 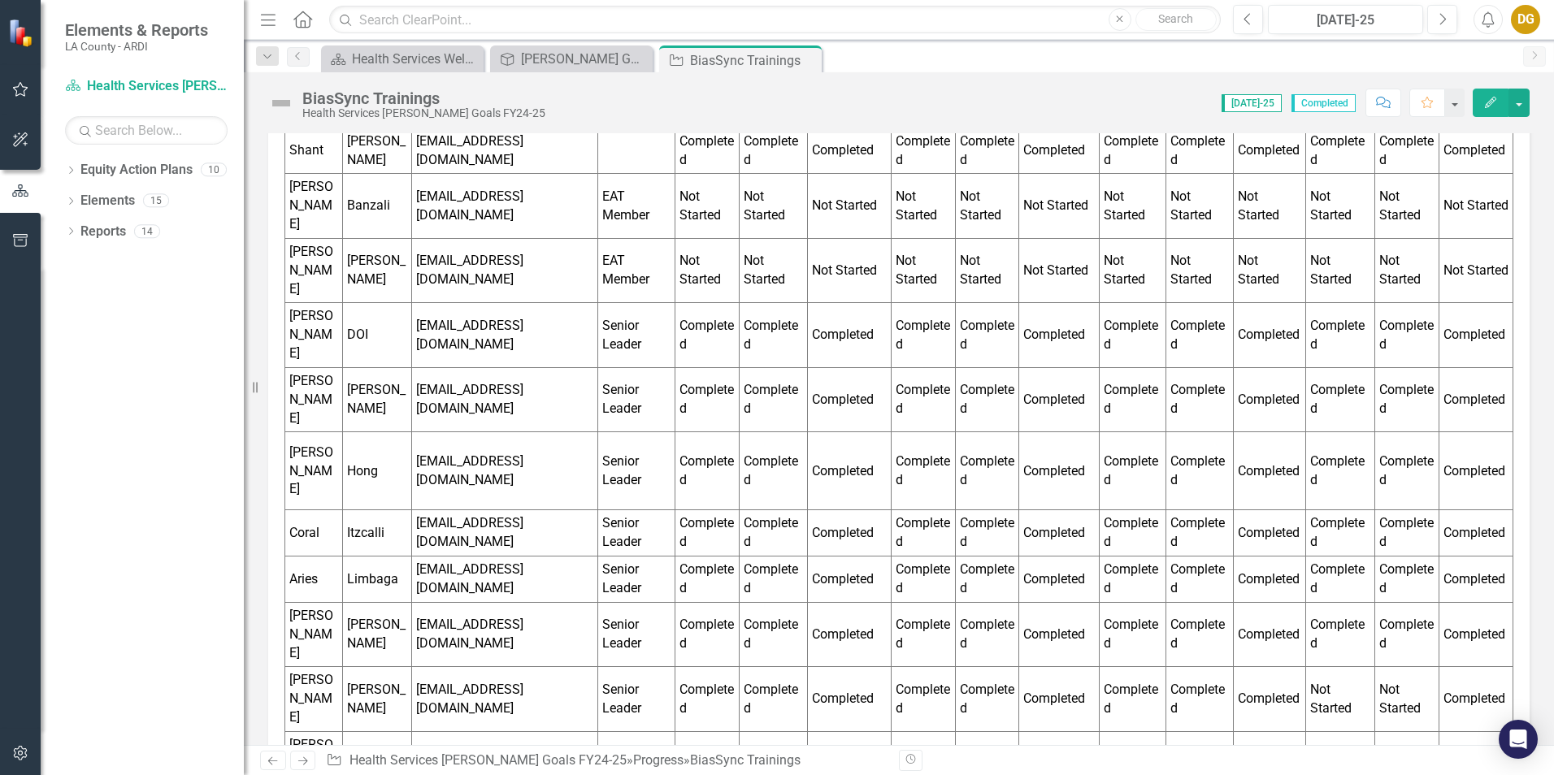 I want to click on a: Elements, so click(x=107, y=201).